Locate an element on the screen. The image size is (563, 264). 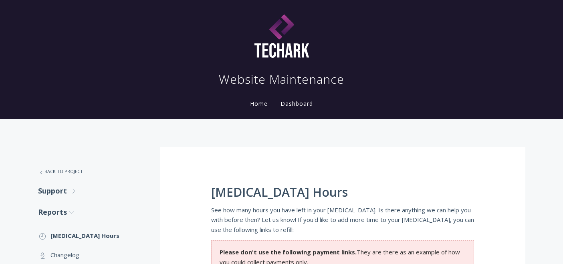
a: Home is located at coordinates (259, 103).